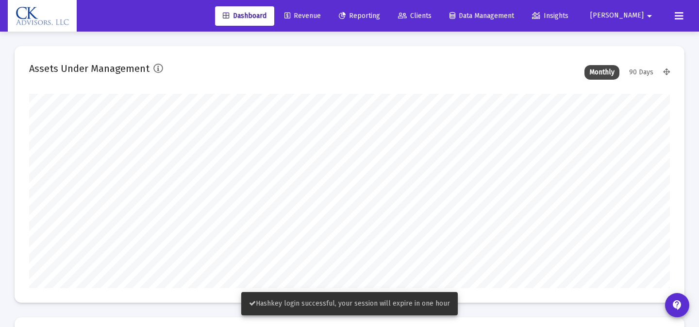 This screenshot has height=327, width=699. Describe the element at coordinates (677, 305) in the screenshot. I see `mat-icon: contact_support` at that location.